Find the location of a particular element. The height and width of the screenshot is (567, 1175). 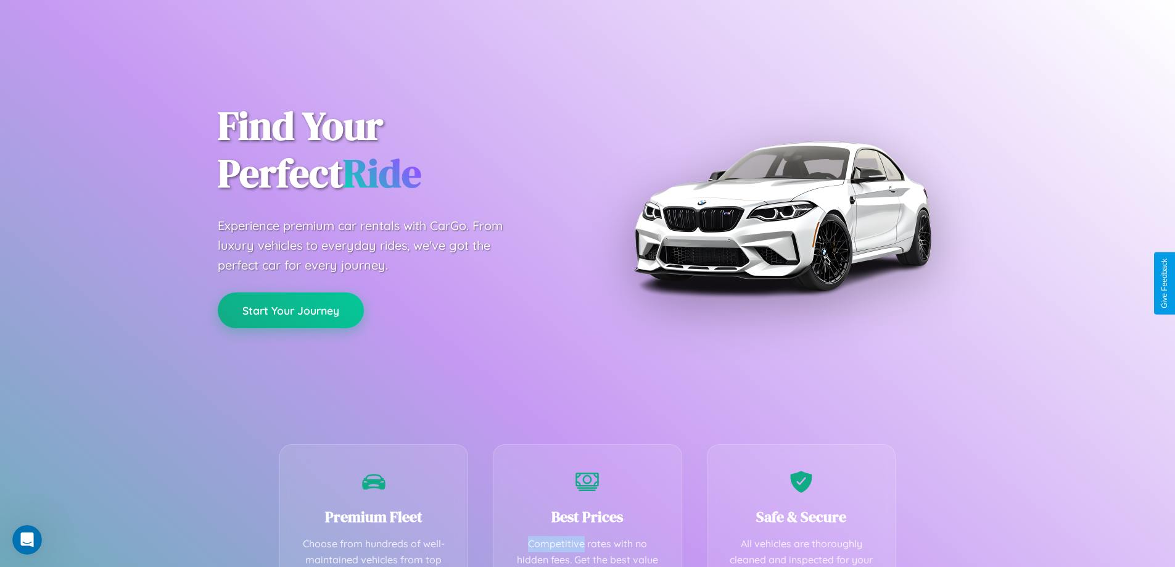

h3: Safe & Secure is located at coordinates (801, 516).